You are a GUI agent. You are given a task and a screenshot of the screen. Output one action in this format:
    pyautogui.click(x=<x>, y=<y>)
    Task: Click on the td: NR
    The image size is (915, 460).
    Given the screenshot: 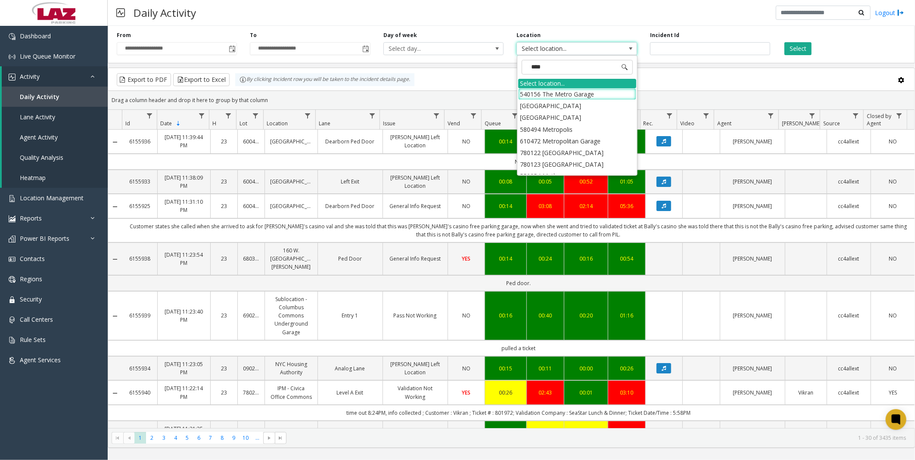 What is the action you would take?
    pyautogui.click(x=518, y=162)
    